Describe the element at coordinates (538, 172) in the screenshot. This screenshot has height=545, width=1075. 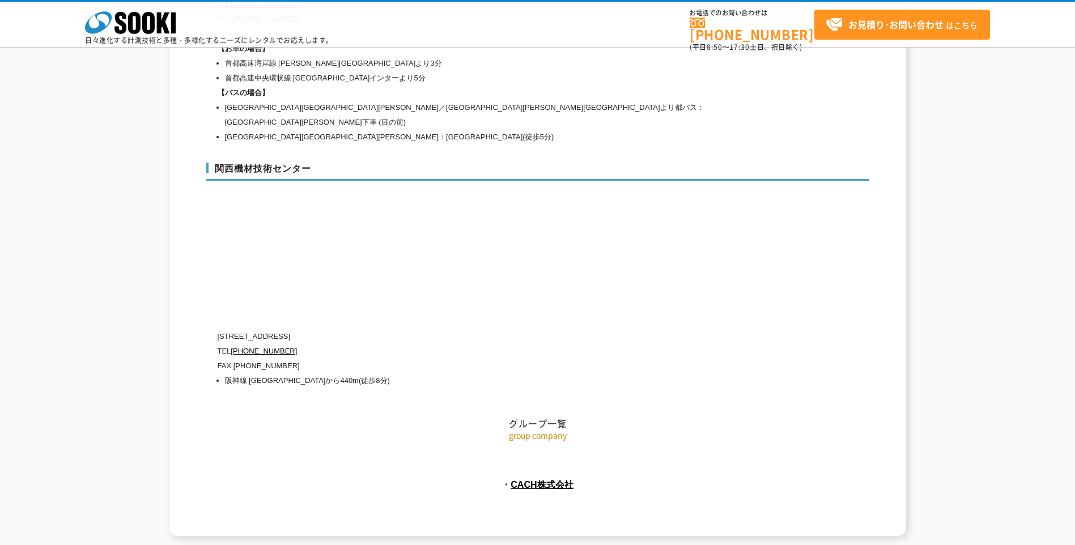
I see `h3: 関西機材技術センター` at that location.